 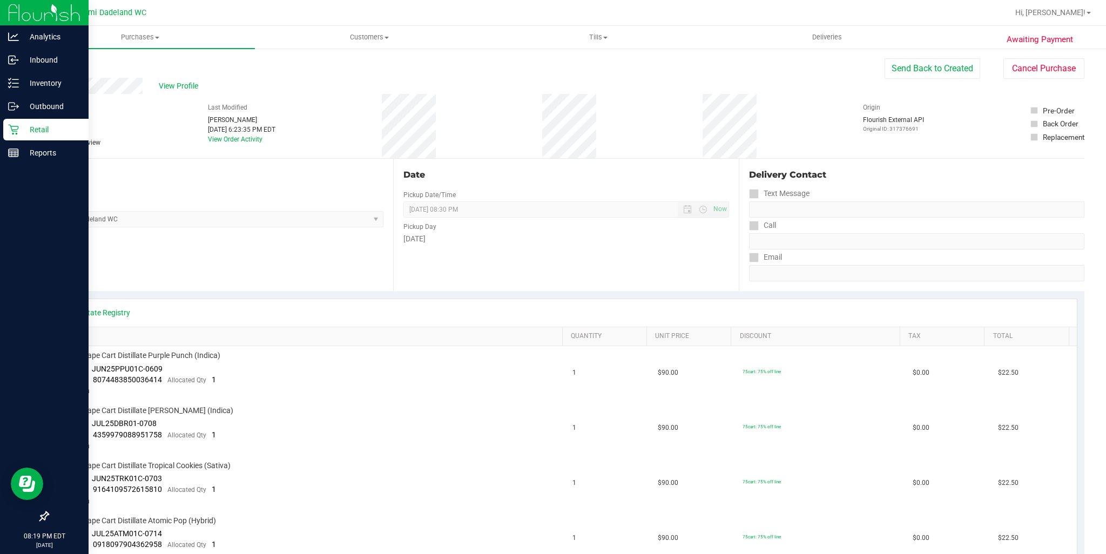 What do you see at coordinates (566, 175) in the screenshot?
I see `div: Date` at bounding box center [566, 175].